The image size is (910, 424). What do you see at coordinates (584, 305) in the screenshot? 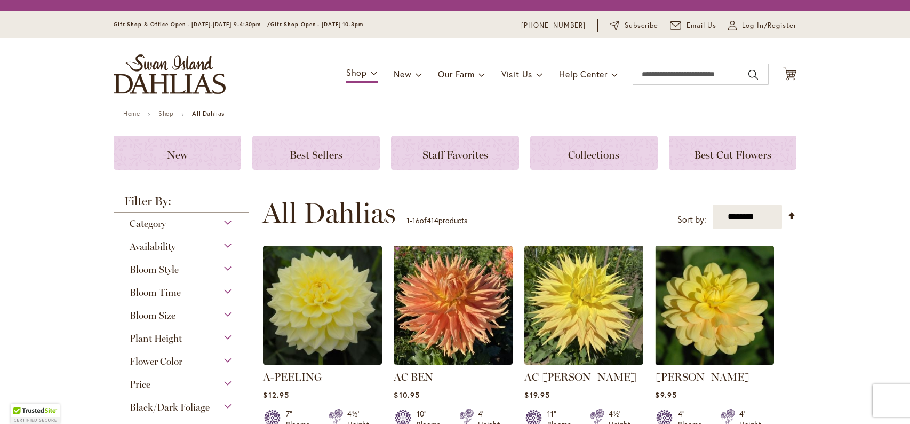
I see `img: AC Jeri` at bounding box center [584, 305].